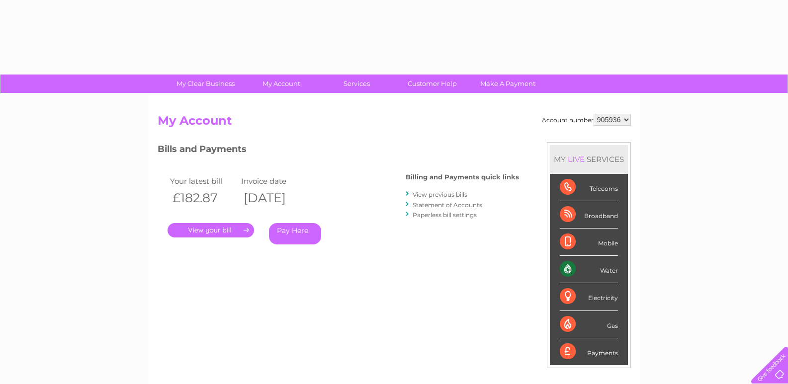 The width and height of the screenshot is (788, 384). Describe the element at coordinates (586, 120) in the screenshot. I see `div: Account number` at that location.